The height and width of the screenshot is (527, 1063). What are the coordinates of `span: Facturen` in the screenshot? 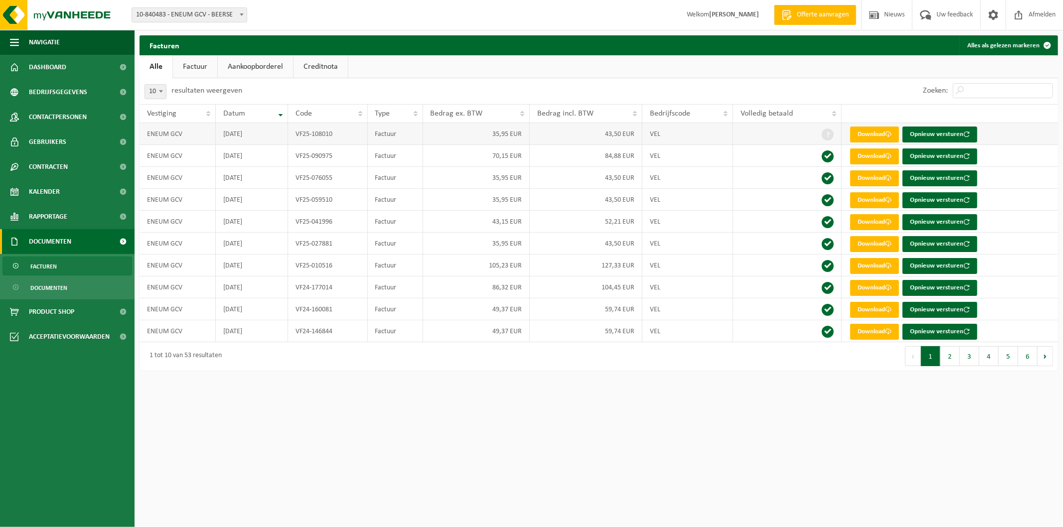 It's located at (43, 267).